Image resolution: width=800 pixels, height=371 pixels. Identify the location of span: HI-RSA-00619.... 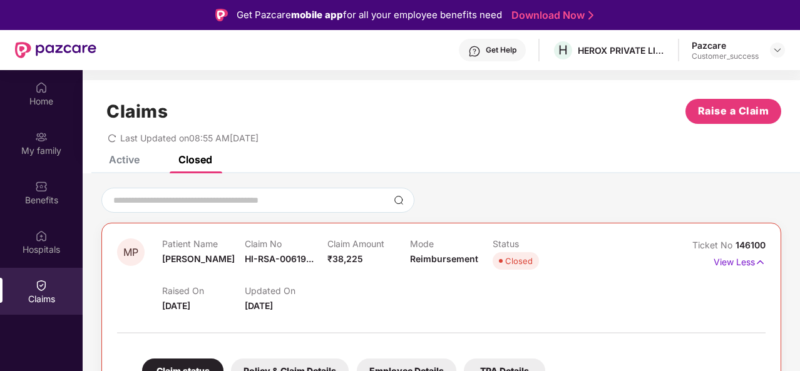
(279, 259).